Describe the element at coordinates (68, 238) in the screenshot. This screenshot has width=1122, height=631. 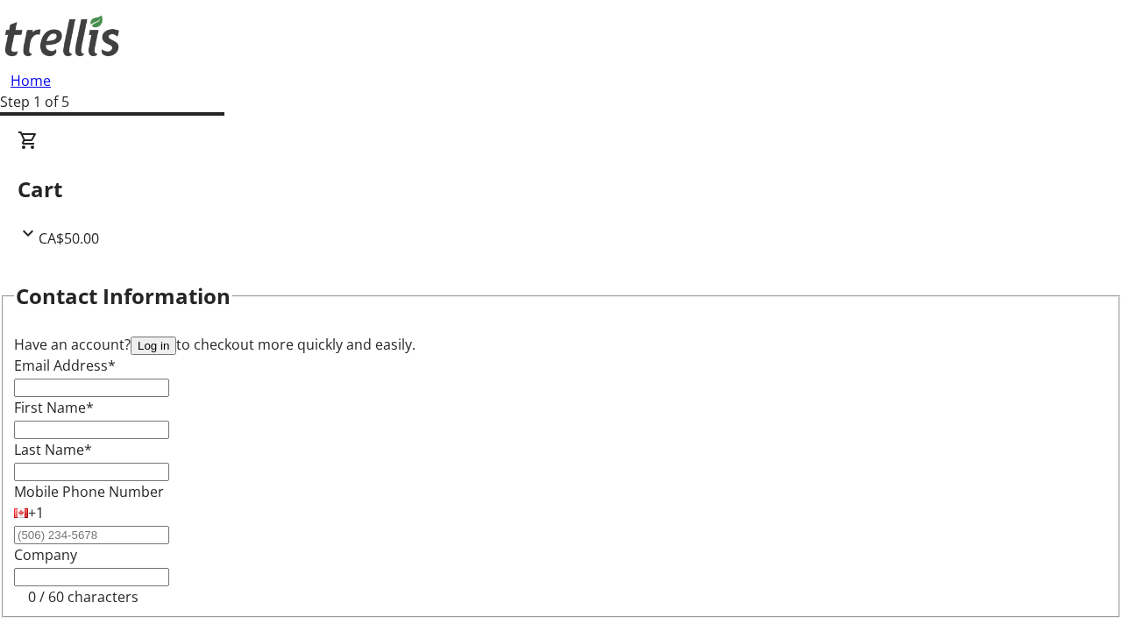
I see `span: CA$50.00` at that location.